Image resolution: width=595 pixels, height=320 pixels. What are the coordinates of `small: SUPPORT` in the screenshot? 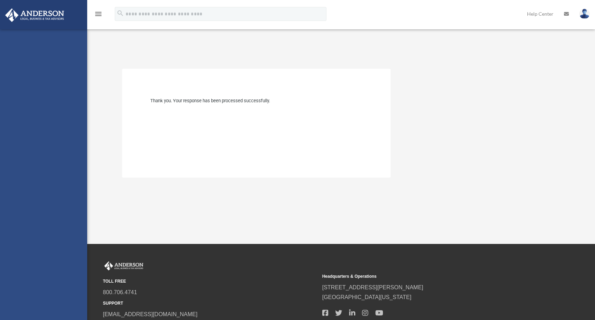 It's located at (210, 303).